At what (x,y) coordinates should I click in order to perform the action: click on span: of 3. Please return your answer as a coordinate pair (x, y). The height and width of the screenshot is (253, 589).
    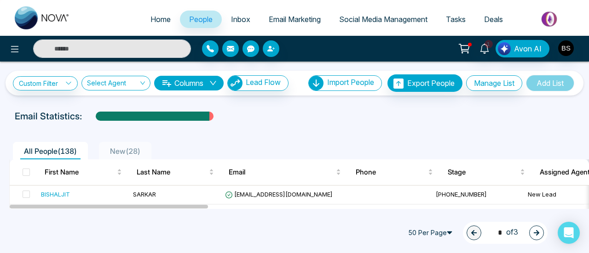
    Looking at the image, I should click on (505, 233).